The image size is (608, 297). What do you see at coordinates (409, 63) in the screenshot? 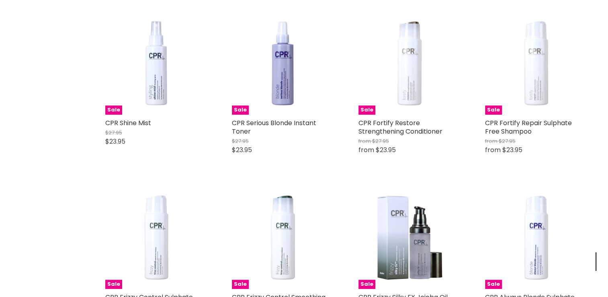
I see `a: CPR Fortify Restore Strengthening ConditionerSale` at bounding box center [409, 63].